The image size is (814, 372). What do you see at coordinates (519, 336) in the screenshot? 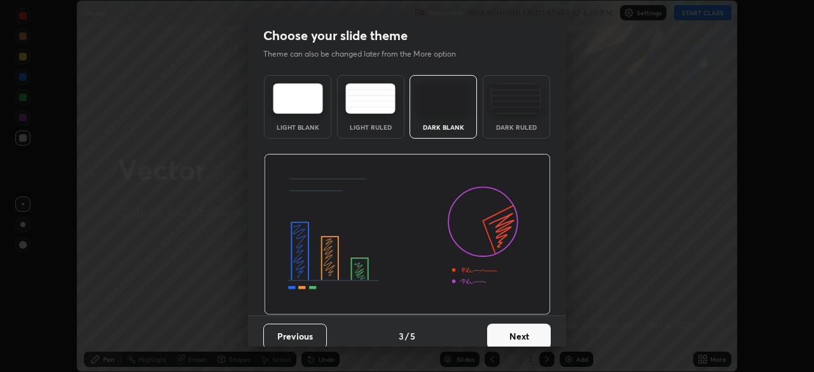
I see `button: Next` at bounding box center [519, 336].